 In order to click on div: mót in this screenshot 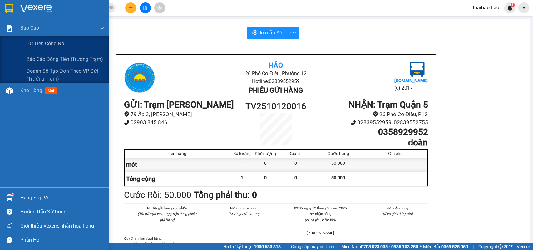, I will do `click(178, 165)`.